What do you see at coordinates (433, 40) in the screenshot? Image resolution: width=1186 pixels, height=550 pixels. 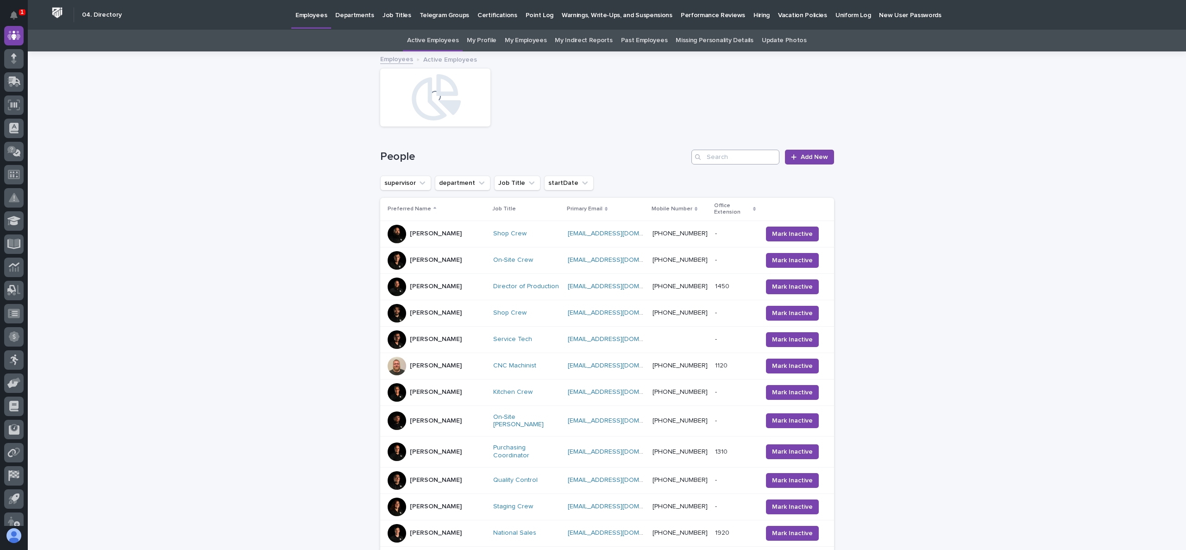 I see `a: Active Employees` at bounding box center [433, 40].